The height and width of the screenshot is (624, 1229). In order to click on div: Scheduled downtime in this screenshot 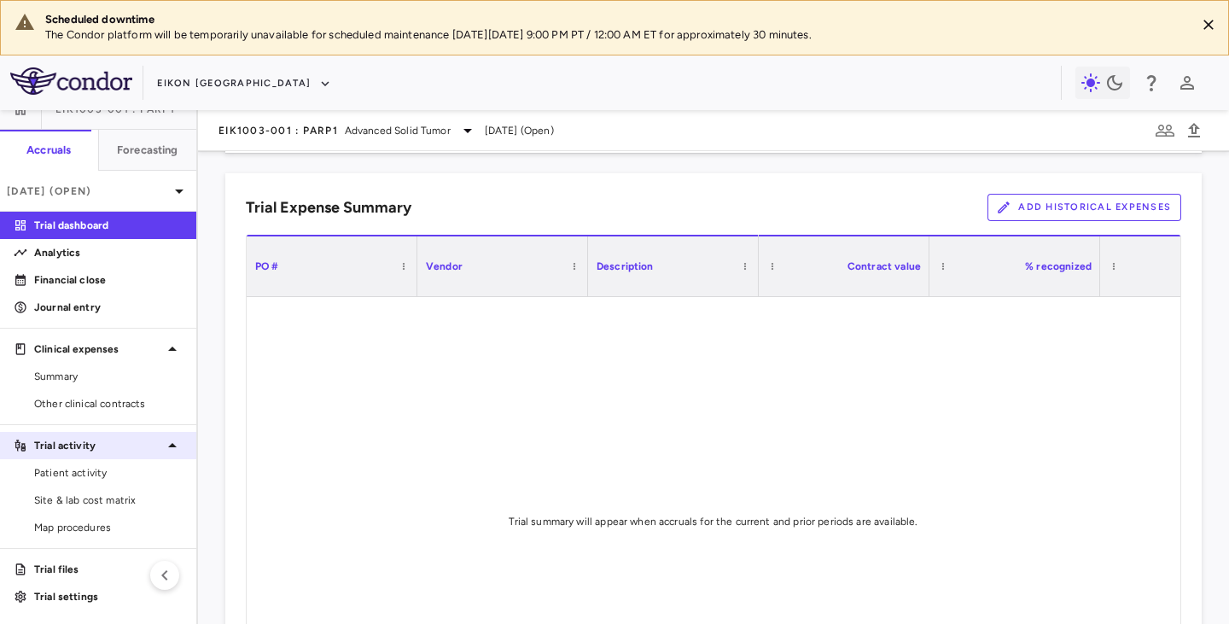, I will do `click(614, 20)`.